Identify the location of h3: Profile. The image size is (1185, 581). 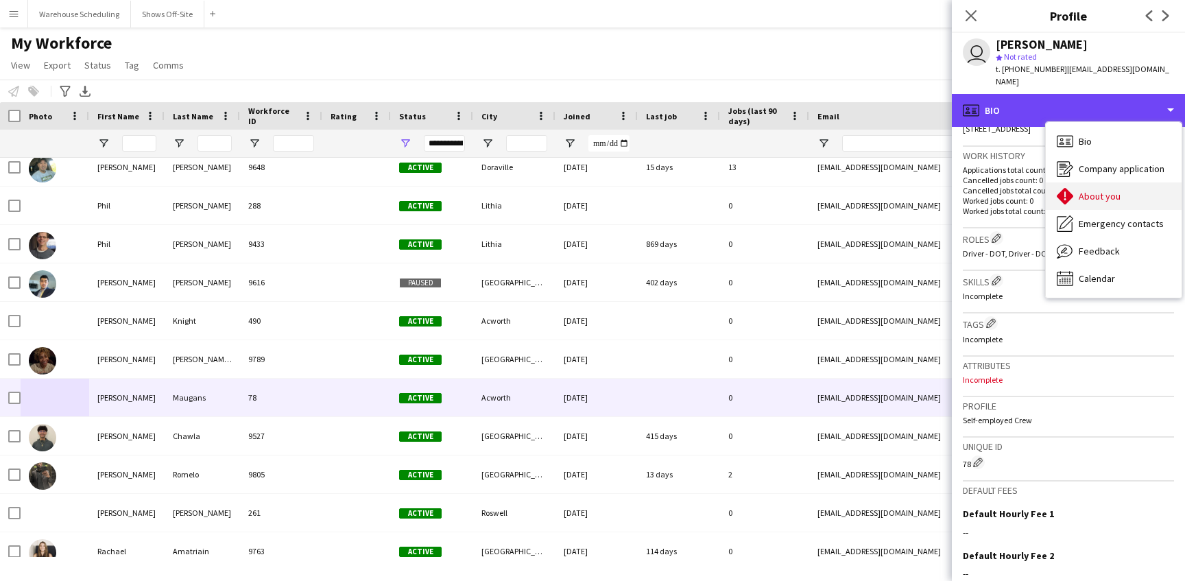
(1069, 16).